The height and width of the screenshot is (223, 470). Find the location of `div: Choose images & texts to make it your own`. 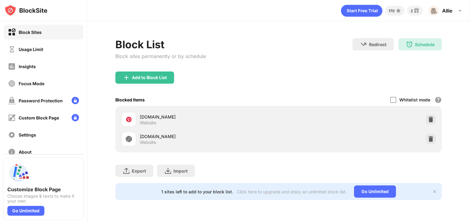

div: Choose images & texts to make it your own is located at coordinates (43, 199).